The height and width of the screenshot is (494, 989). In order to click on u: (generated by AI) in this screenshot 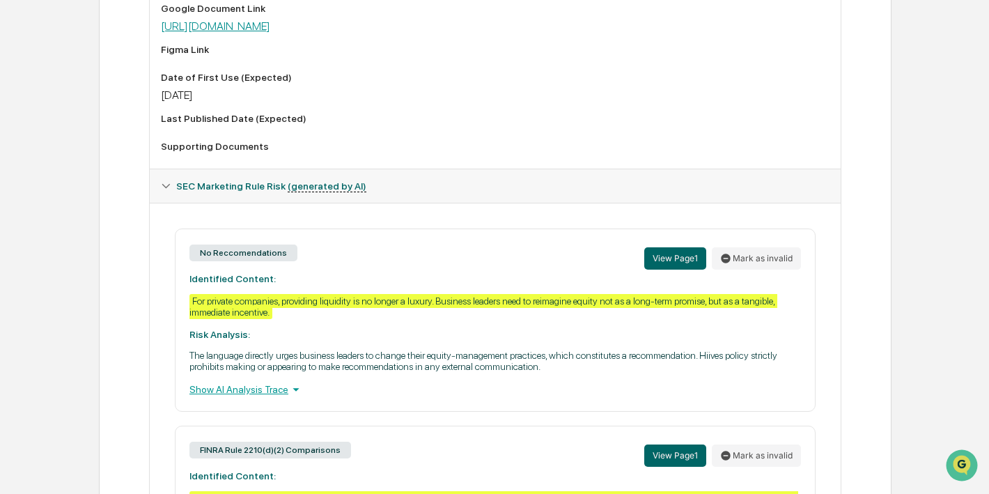, I will do `click(327, 186)`.